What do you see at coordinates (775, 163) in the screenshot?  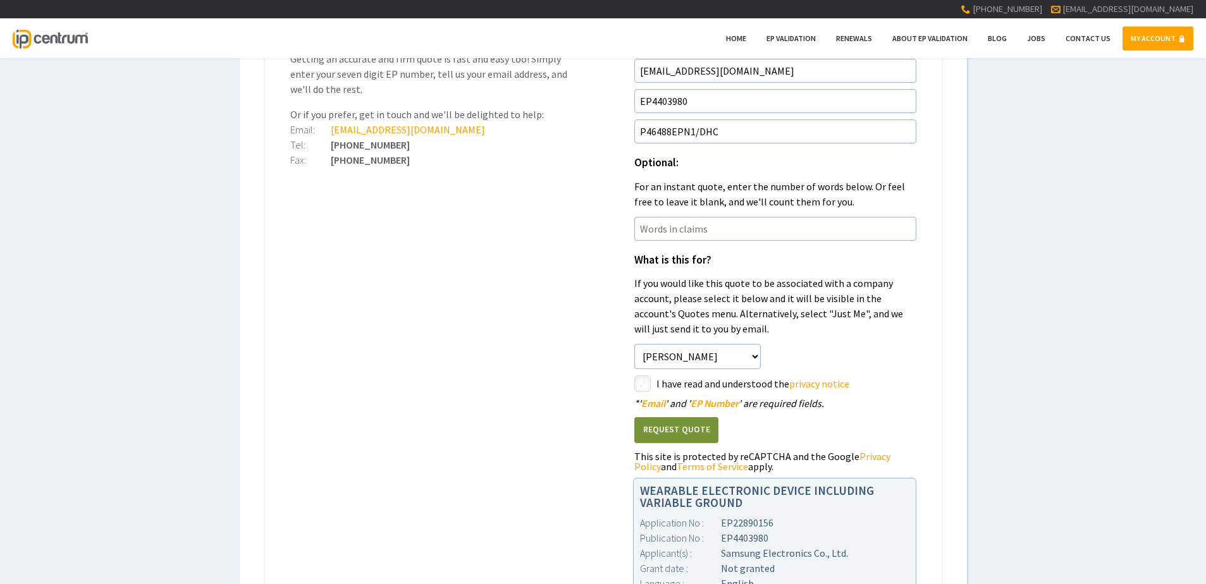 I see `h1: Optional:` at bounding box center [775, 163].